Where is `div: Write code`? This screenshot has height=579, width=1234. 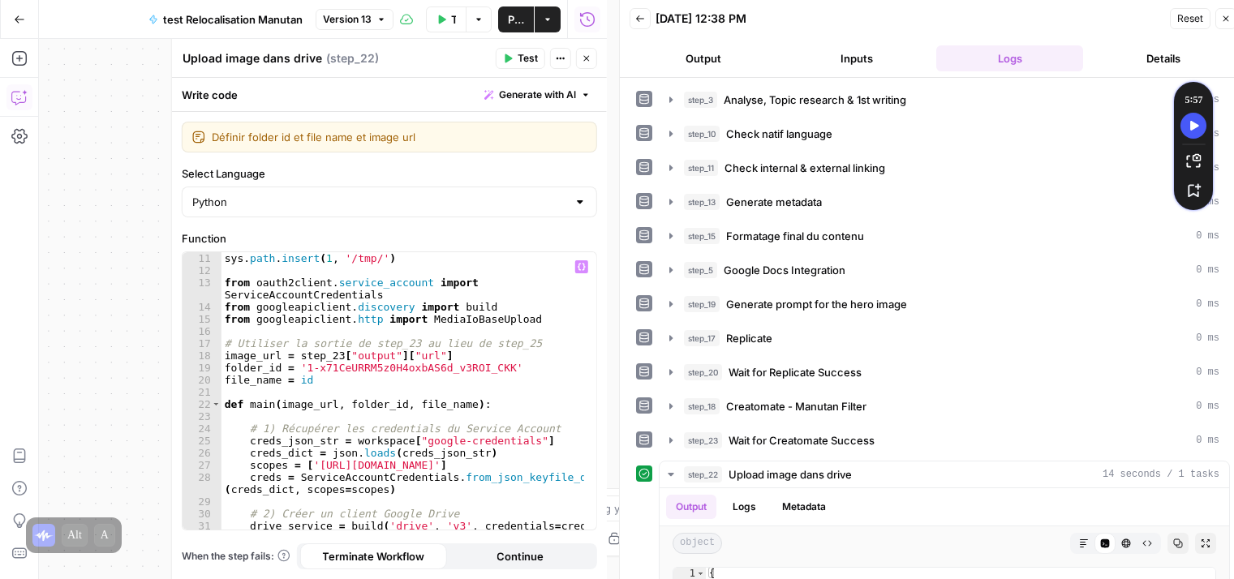
div: Write code is located at coordinates (390, 94).